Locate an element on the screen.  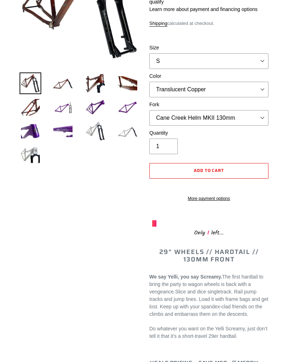
p: Slice and dice singletrack. Rail pump tracks and jump lines. Load it with frame bags and get lost... is located at coordinates (209, 296).